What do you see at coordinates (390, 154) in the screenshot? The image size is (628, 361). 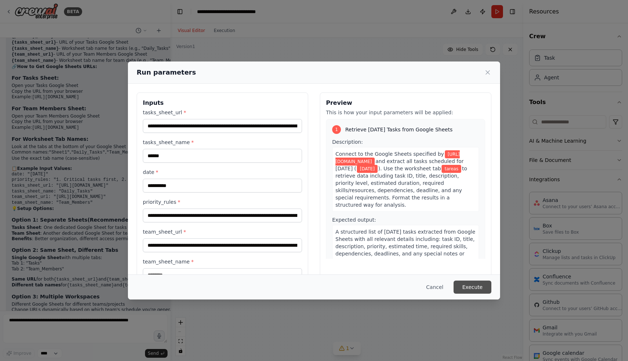 I see `span: Connect to the Google Sheets specified by` at bounding box center [390, 154].